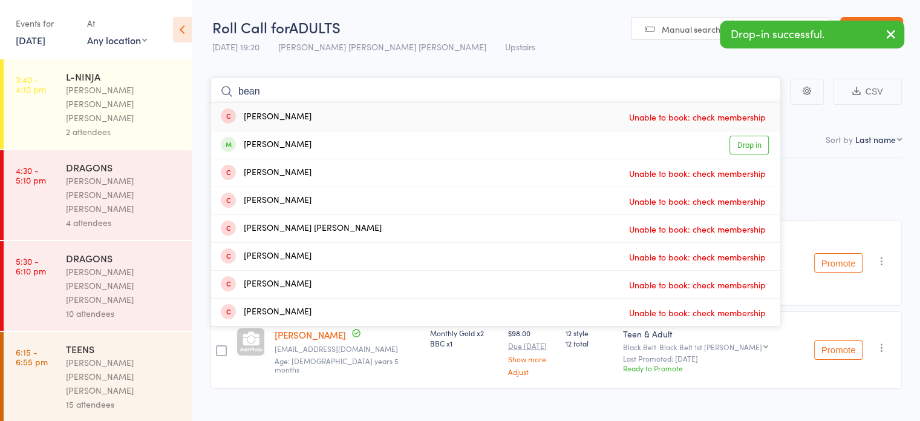 The image size is (920, 421). What do you see at coordinates (251, 27) in the screenshot?
I see `span: Roll Call for` at bounding box center [251, 27].